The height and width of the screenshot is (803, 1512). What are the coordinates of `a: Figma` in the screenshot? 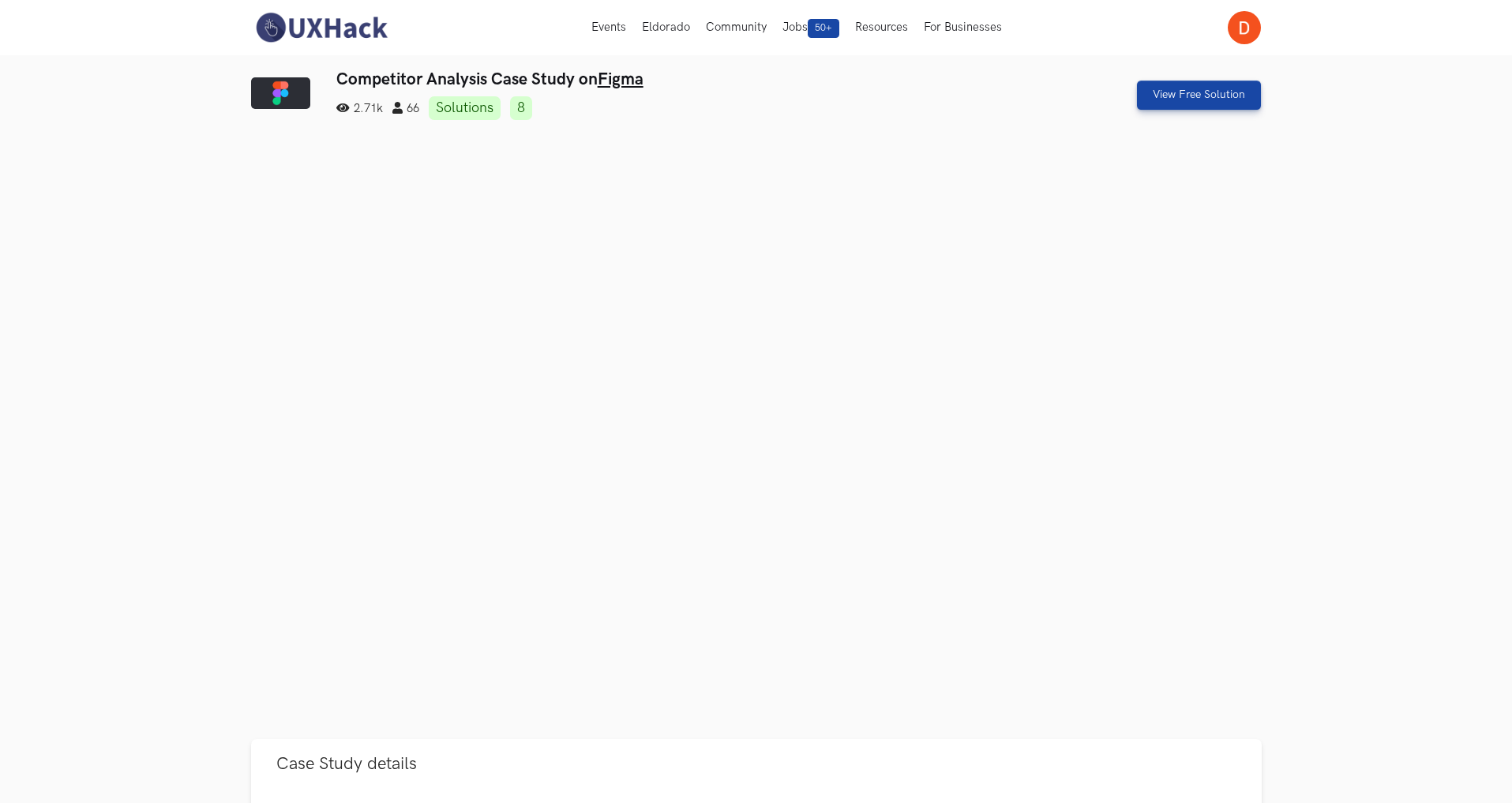 It's located at (620, 79).